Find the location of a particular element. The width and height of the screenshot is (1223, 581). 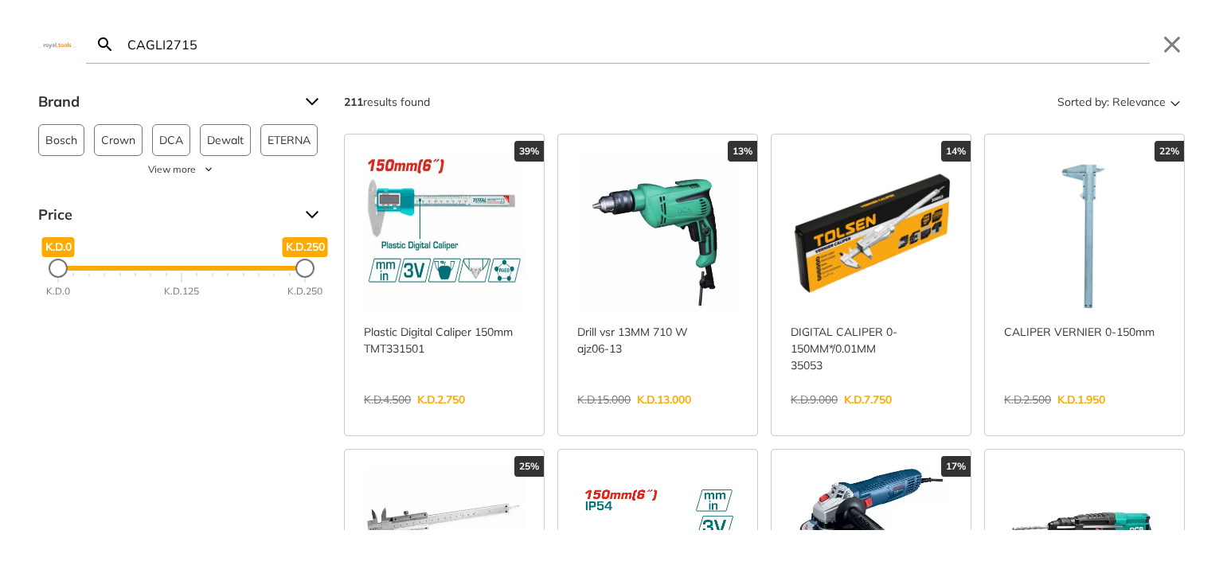

span: Dewalt is located at coordinates (225, 140).